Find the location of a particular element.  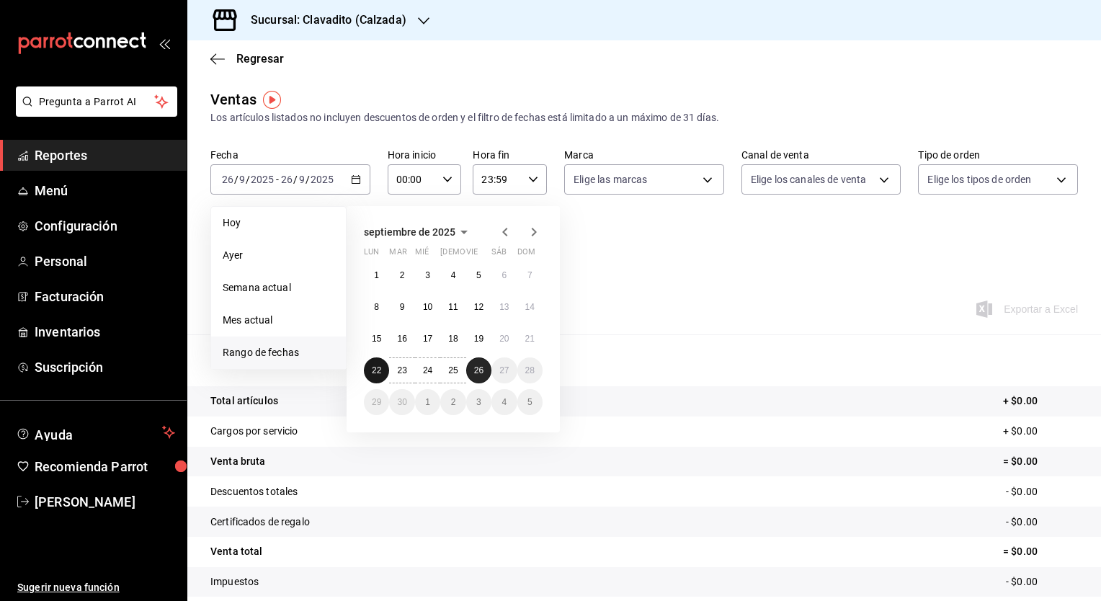

button: open_drawer_menu is located at coordinates (164, 43).